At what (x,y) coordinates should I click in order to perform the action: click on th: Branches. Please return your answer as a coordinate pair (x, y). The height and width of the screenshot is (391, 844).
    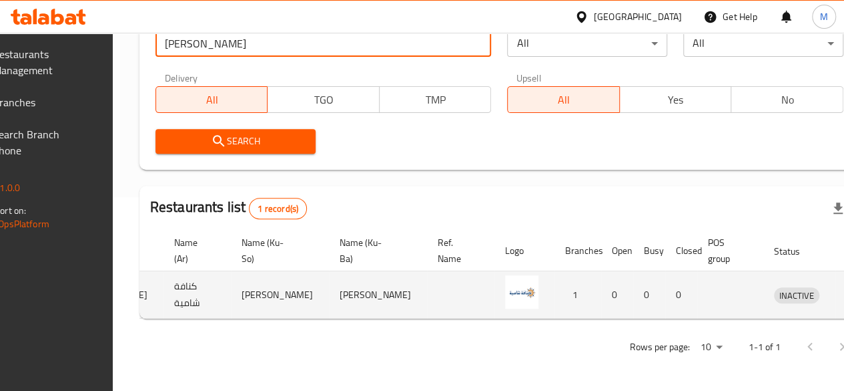
    Looking at the image, I should click on (578, 250).